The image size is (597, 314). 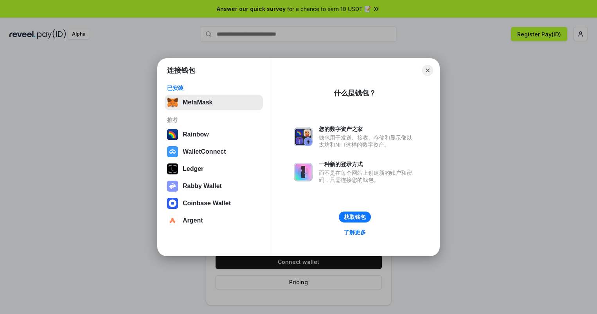 What do you see at coordinates (368, 164) in the screenshot?
I see `div: 一种新的登录方式` at bounding box center [368, 164].